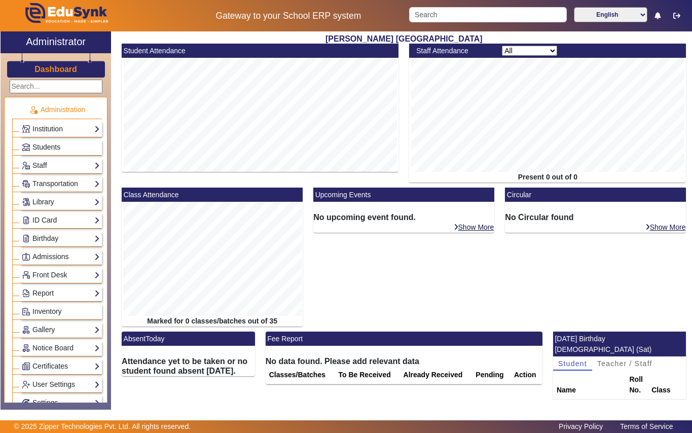 Image resolution: width=692 pixels, height=433 pixels. What do you see at coordinates (102, 426) in the screenshot?
I see `p: © 2025 Zipper Technologies Pvt. Ltd. All rights reserved.` at bounding box center [102, 426].